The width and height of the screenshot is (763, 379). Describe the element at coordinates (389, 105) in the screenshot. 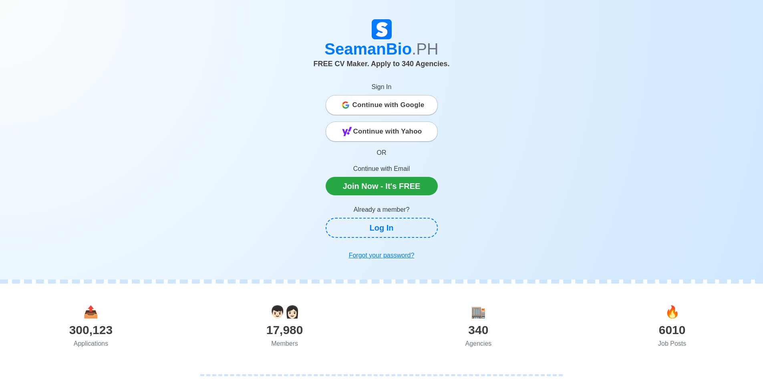

I see `span: Continue with Google` at that location.